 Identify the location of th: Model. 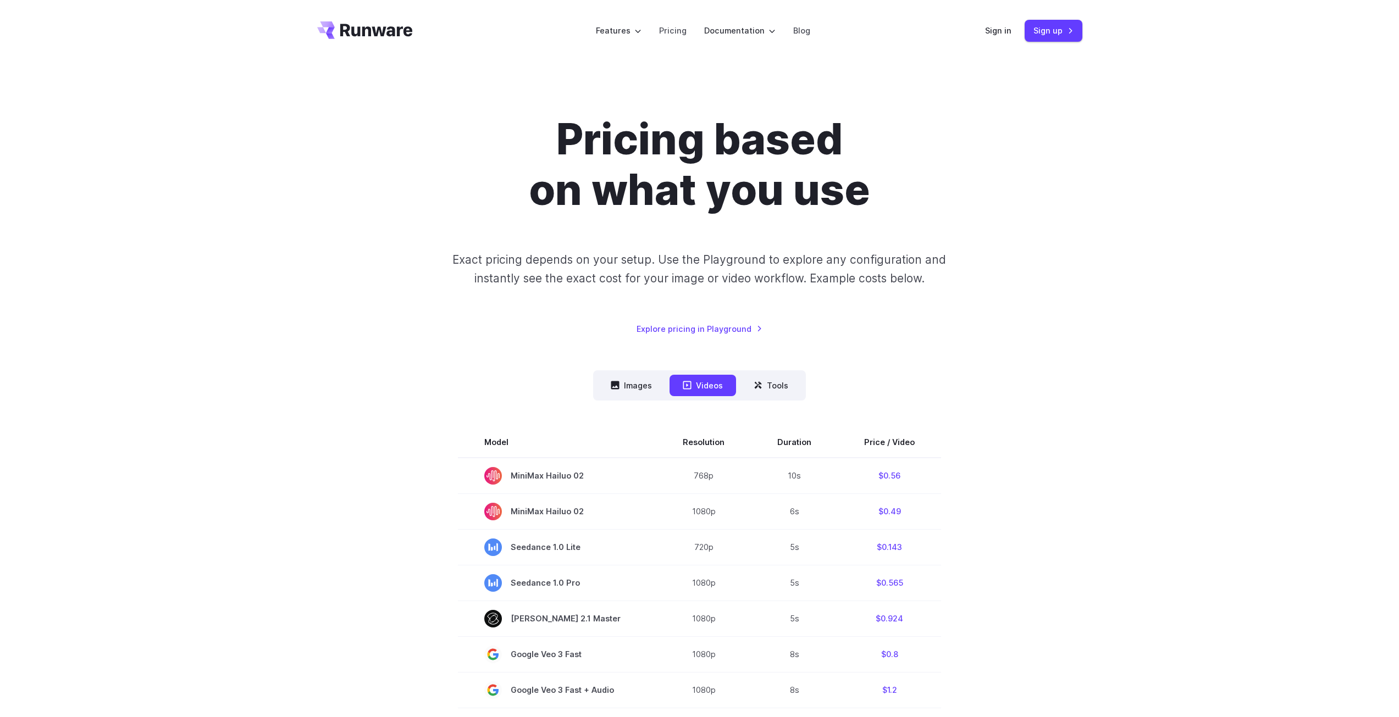
(557, 442).